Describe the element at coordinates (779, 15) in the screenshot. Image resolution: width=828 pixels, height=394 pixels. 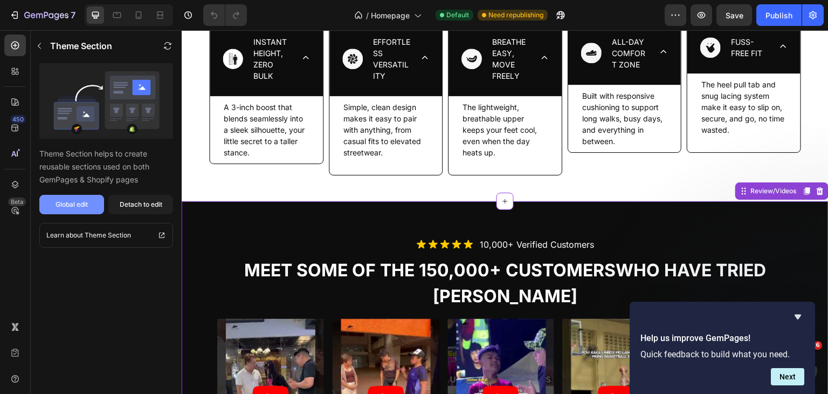
I see `button: Publish` at that location.